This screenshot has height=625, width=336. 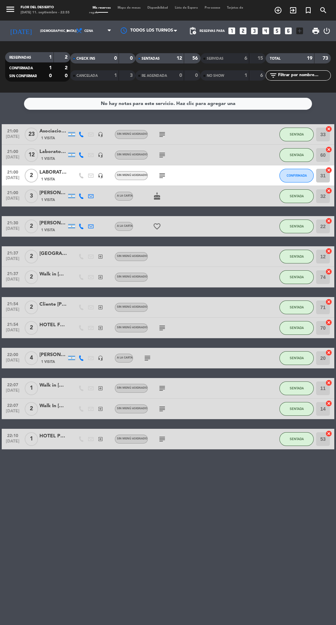 What do you see at coordinates (21, 68) in the screenshot?
I see `span: CONFIRMADA` at bounding box center [21, 68].